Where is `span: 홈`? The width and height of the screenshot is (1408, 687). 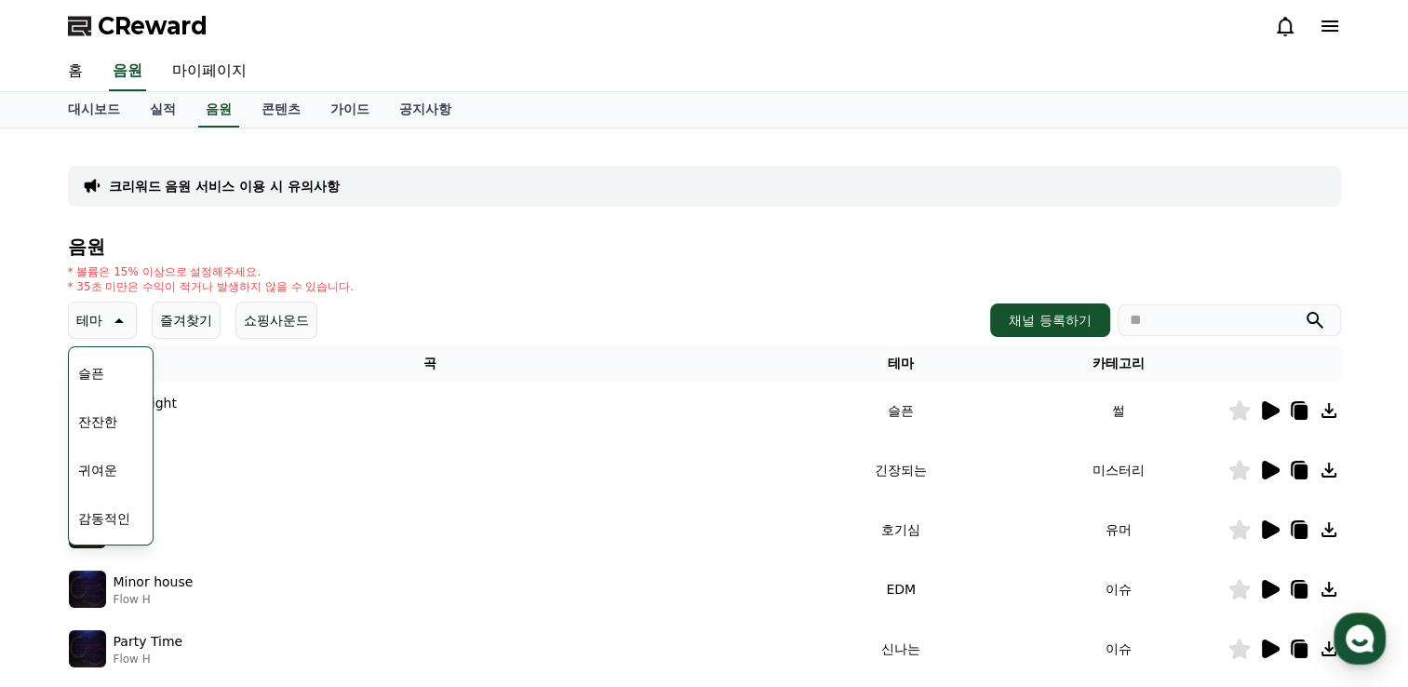 span: 홈 is located at coordinates (64, 568).